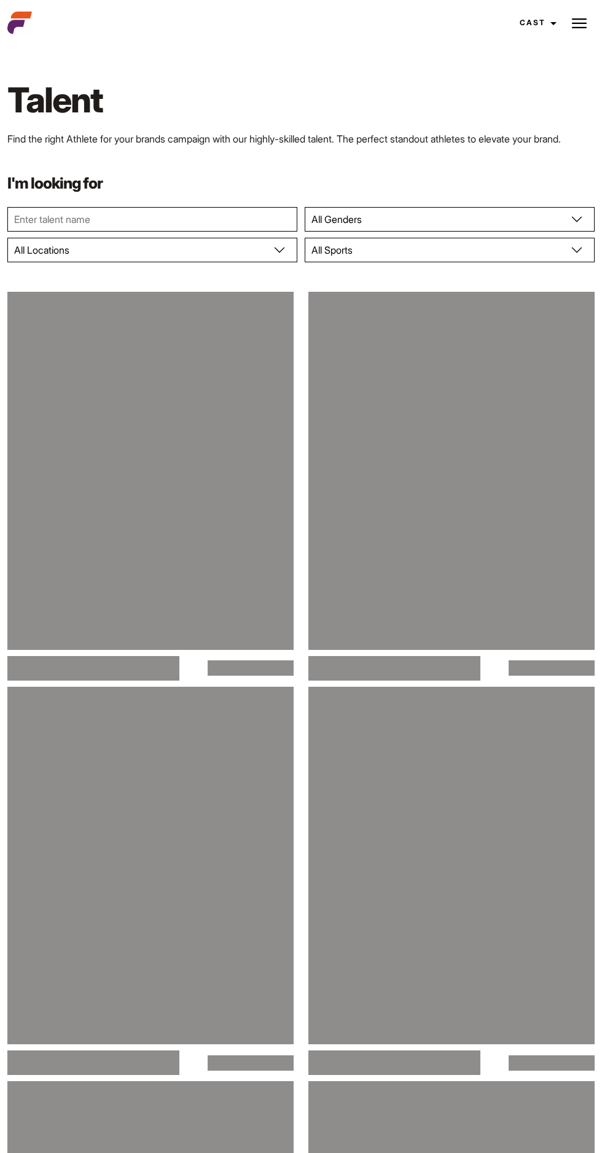 The height and width of the screenshot is (1153, 602). What do you see at coordinates (301, 139) in the screenshot?
I see `p: Find the right Athlete for your brands campaign with our highly-skilled talent. The perfect stand...` at bounding box center [301, 139].